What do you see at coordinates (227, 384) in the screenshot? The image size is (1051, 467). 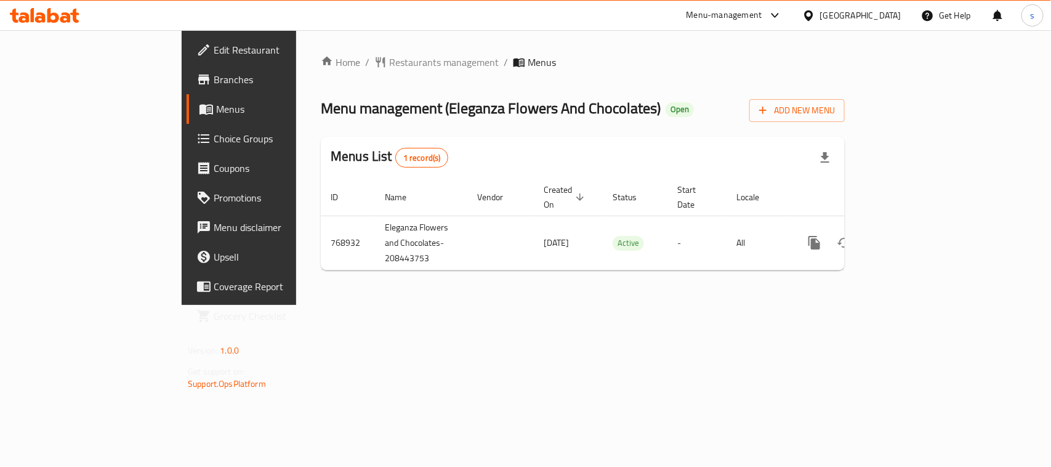 I see `a: Support.OpsPlatform` at bounding box center [227, 384].